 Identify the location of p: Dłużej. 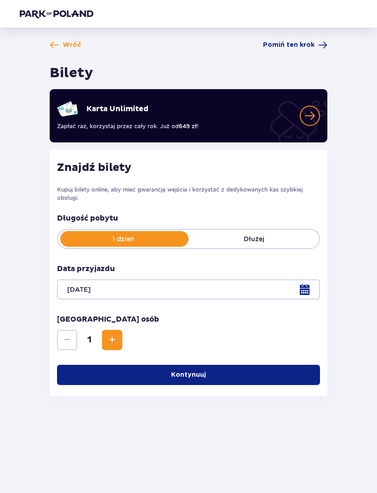
(254, 239).